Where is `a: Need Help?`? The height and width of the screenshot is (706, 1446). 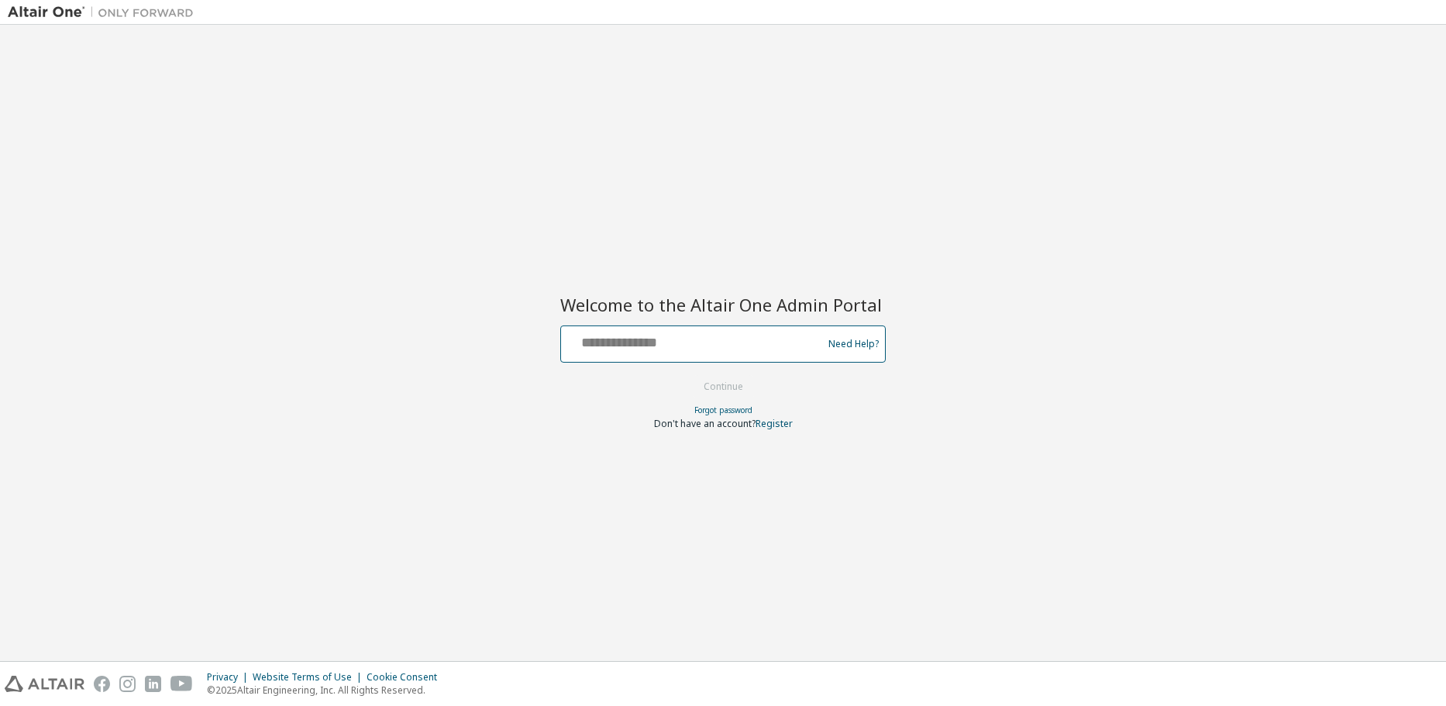 a: Need Help? is located at coordinates (853, 343).